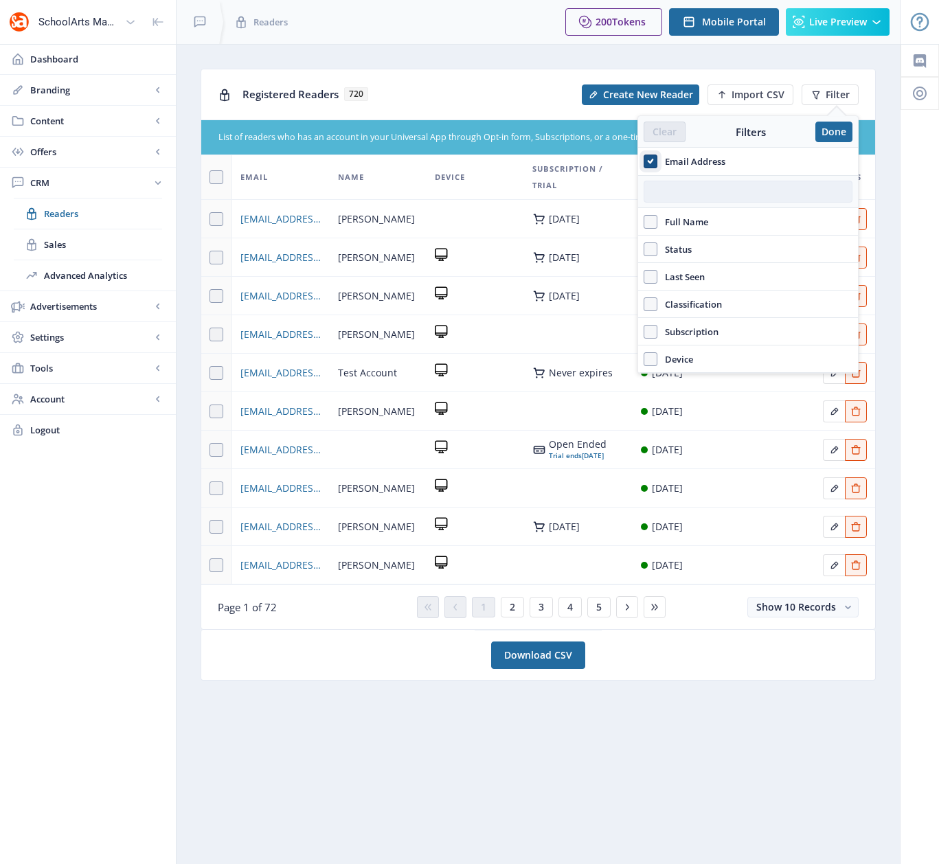 Image resolution: width=939 pixels, height=864 pixels. What do you see at coordinates (483, 607) in the screenshot?
I see `span: 1` at bounding box center [483, 607].